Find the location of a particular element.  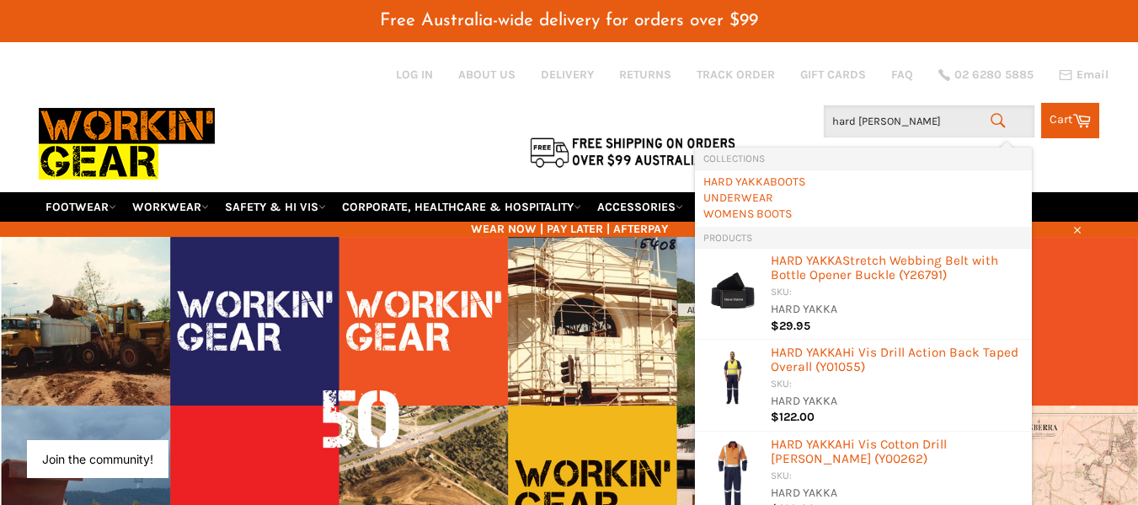

a: RETURNS is located at coordinates (645, 74).